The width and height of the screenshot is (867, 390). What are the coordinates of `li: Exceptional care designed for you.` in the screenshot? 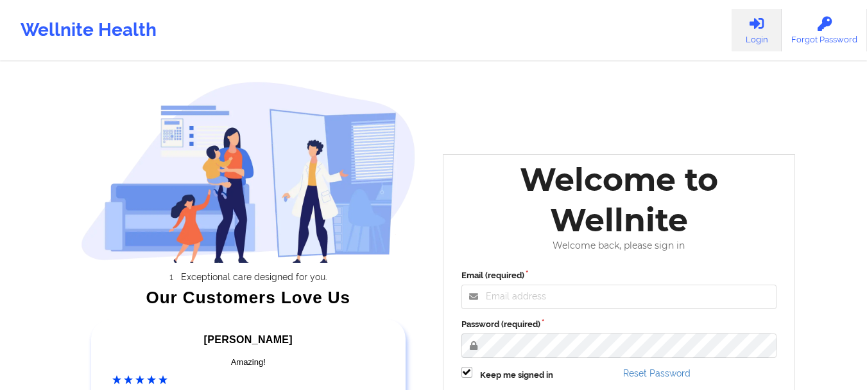 It's located at (254, 277).